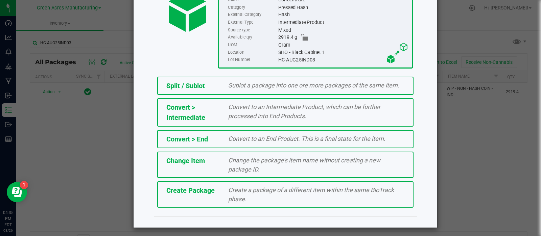  I want to click on div: Intermediate Product, so click(343, 22).